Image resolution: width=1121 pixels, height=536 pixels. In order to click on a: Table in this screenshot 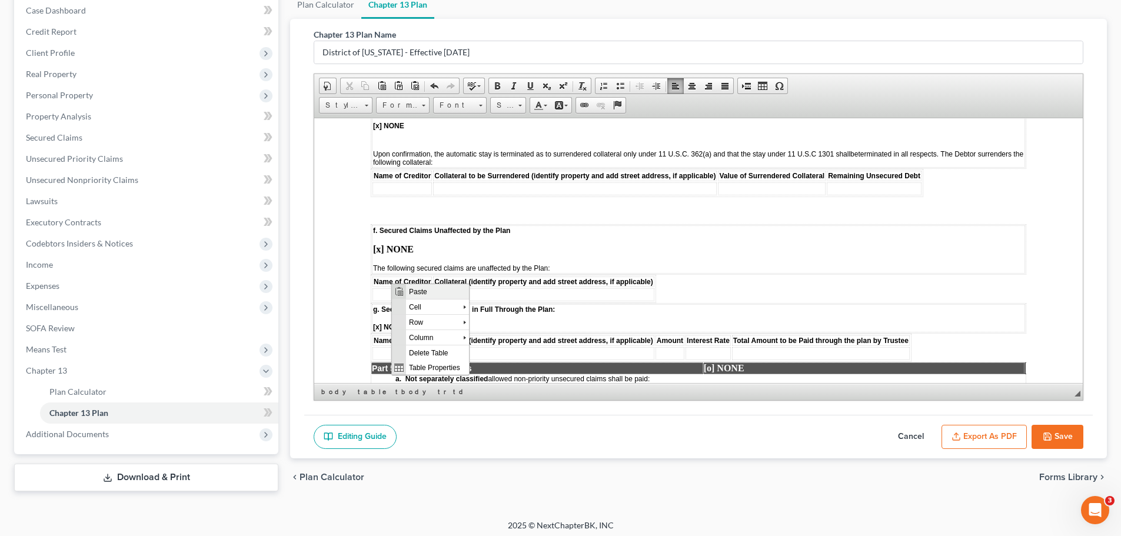, I will do `click(763, 86)`.